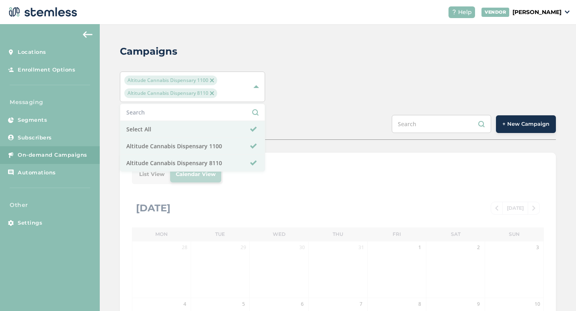  I want to click on li: Altitude Cannabis Dispensary 8110, so click(192, 163).